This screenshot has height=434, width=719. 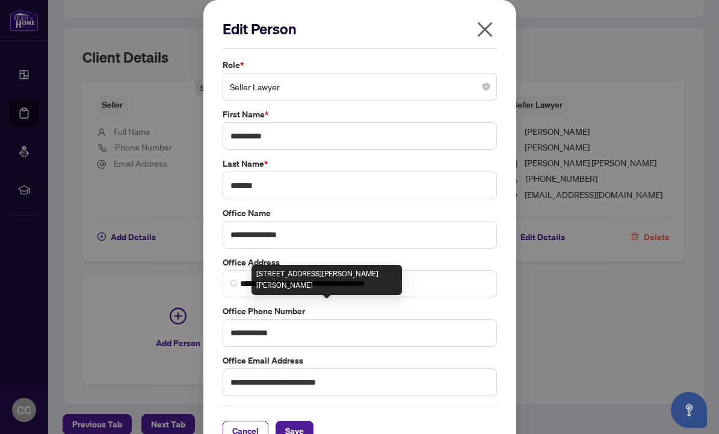 I want to click on label: Office Name, so click(x=360, y=213).